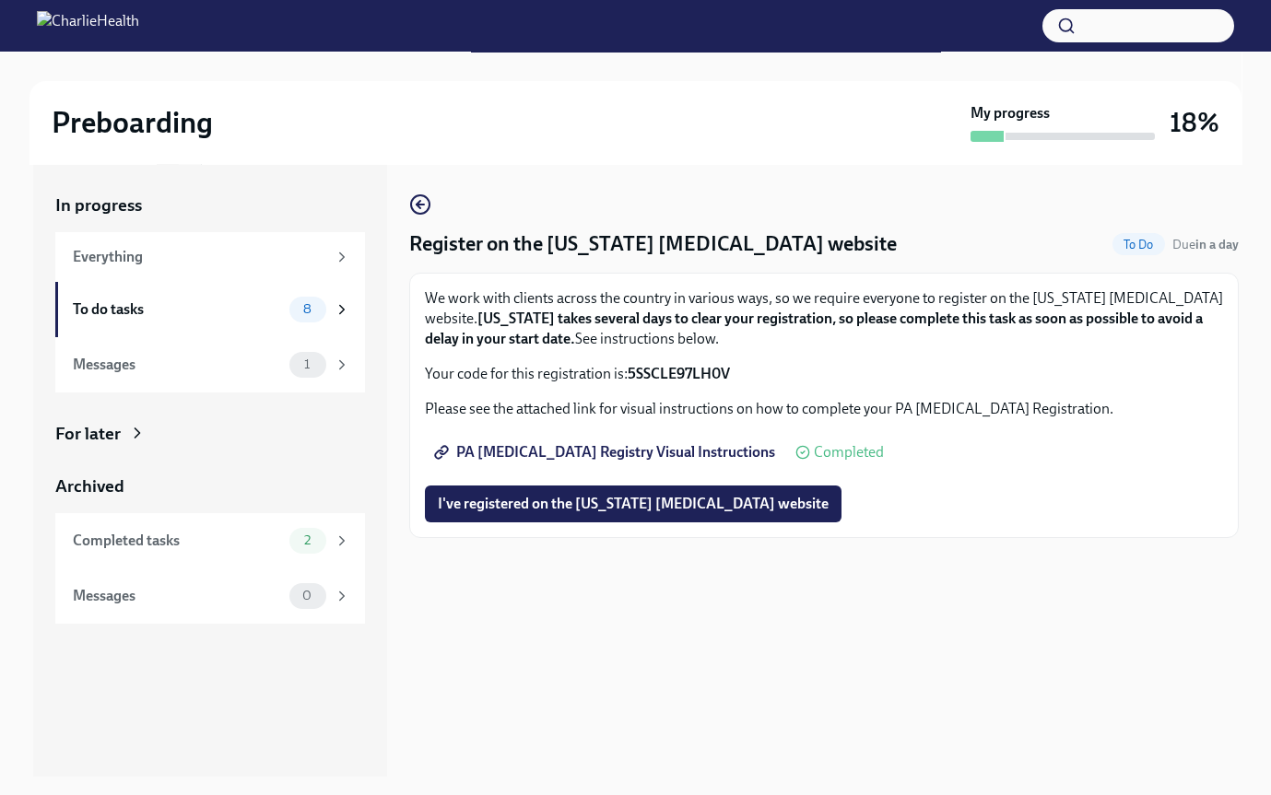  Describe the element at coordinates (210, 487) in the screenshot. I see `div: Archived` at that location.